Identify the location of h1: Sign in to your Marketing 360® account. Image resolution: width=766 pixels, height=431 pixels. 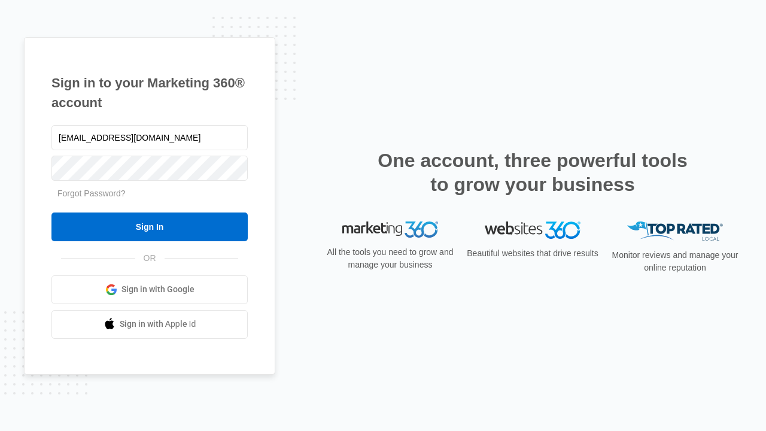
(150, 93).